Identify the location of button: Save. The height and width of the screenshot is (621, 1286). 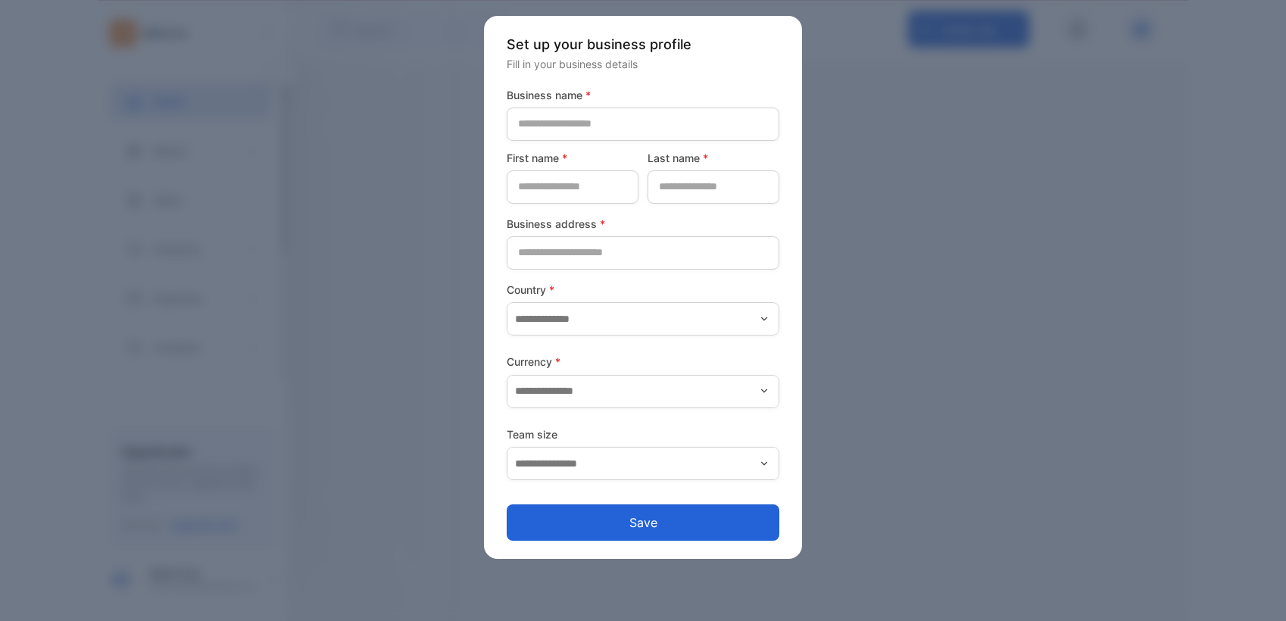
(643, 523).